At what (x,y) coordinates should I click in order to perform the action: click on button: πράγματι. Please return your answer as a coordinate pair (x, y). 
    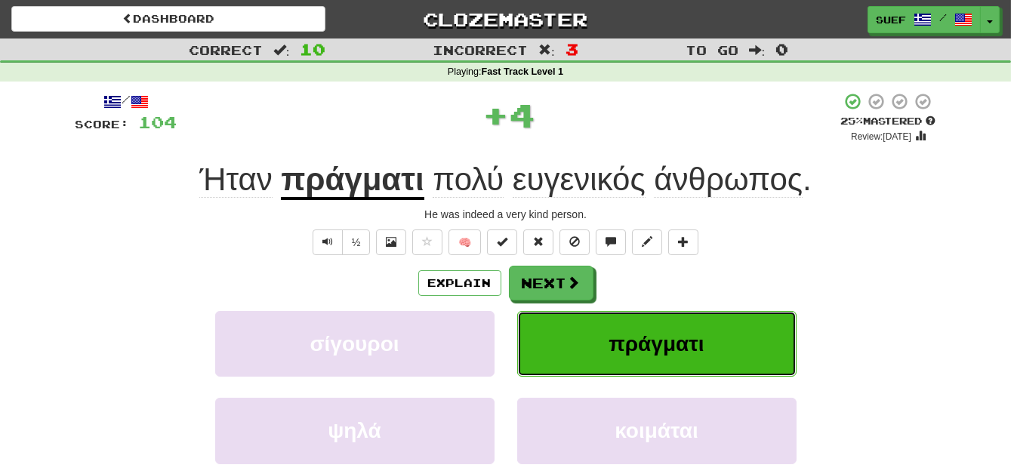
    Looking at the image, I should click on (657, 344).